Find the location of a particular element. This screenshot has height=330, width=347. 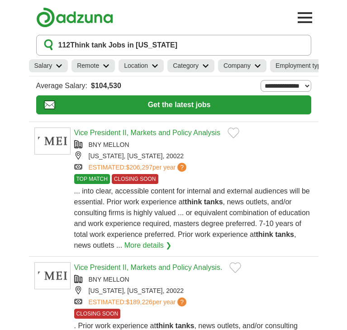

a: Location is located at coordinates (141, 66).